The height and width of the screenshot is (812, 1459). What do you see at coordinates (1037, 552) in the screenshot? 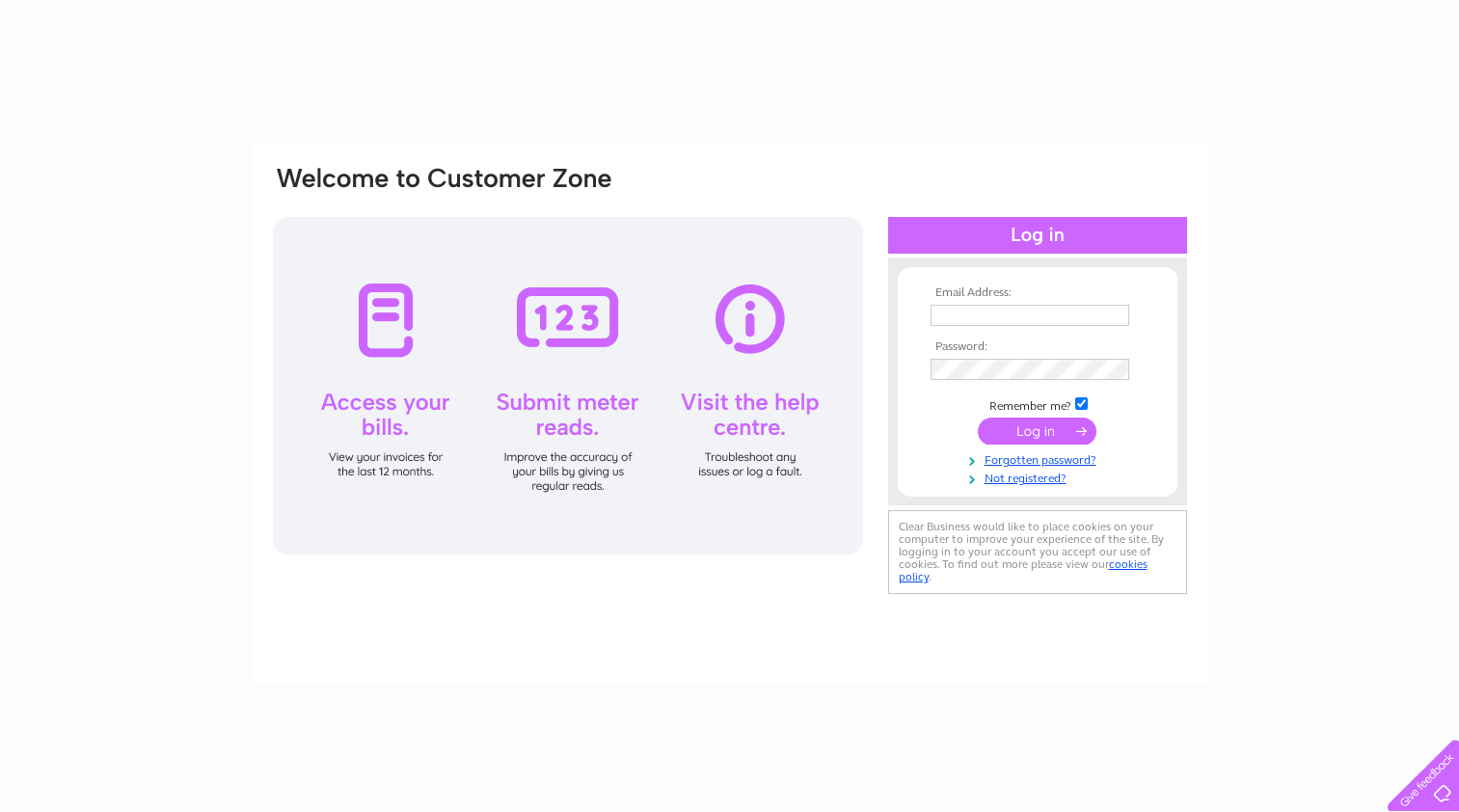
I see `div: Clear Business would like to place cookies on your computer to improve your experience of the sit...` at bounding box center [1037, 552].